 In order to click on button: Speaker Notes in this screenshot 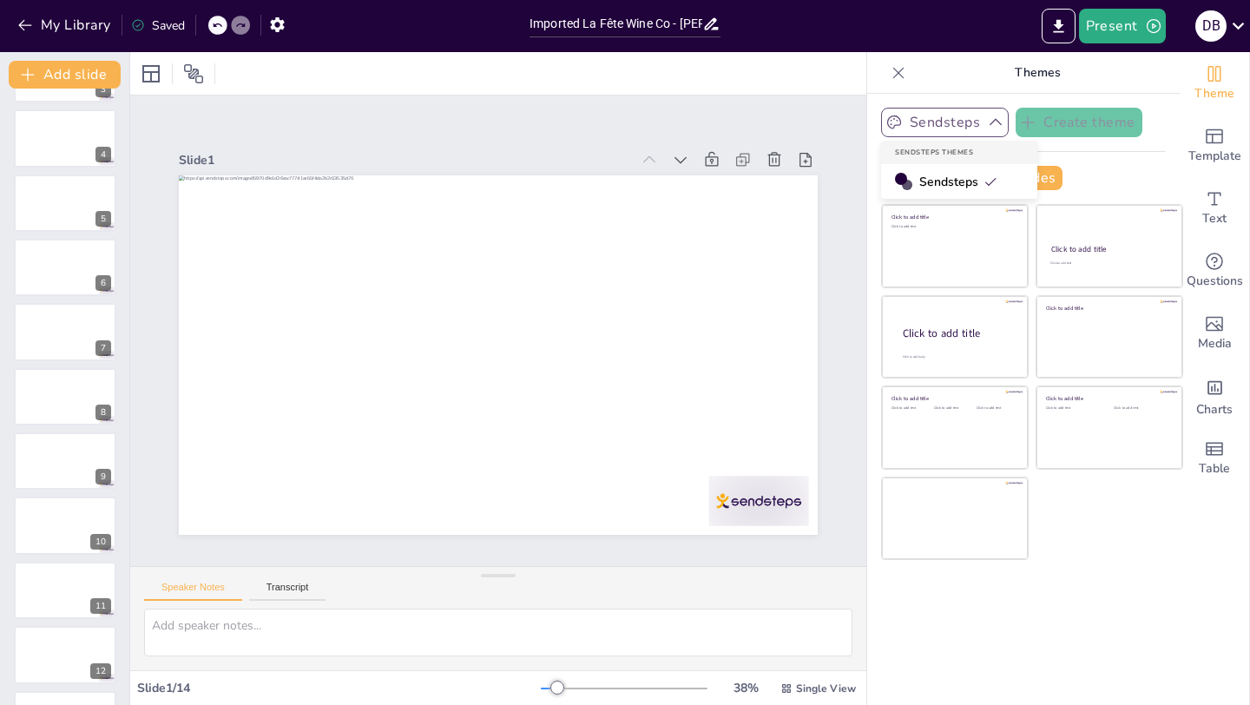, I will do `click(193, 591)`.